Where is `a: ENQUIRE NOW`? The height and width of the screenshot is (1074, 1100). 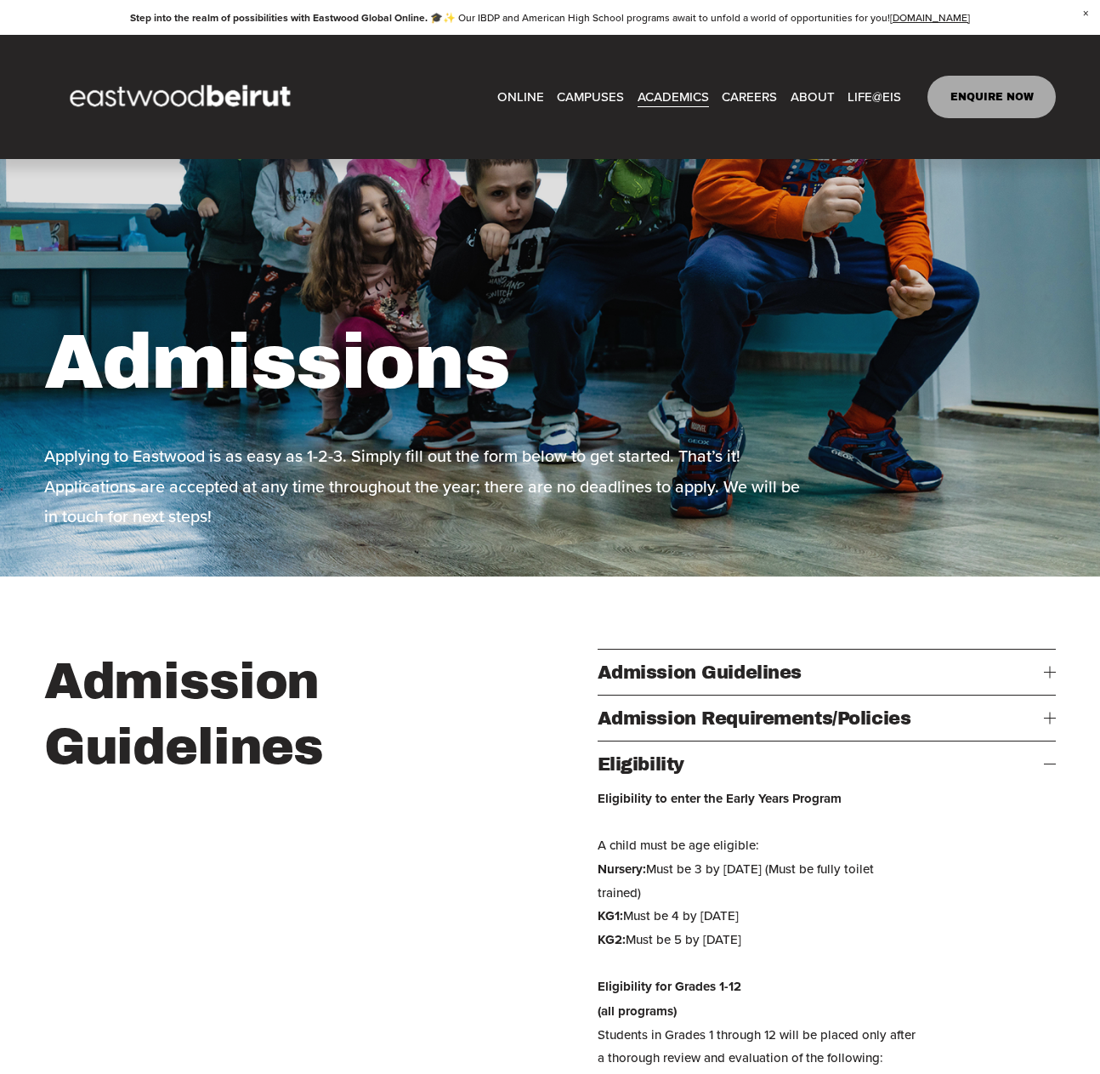
a: ENQUIRE NOW is located at coordinates (991, 97).